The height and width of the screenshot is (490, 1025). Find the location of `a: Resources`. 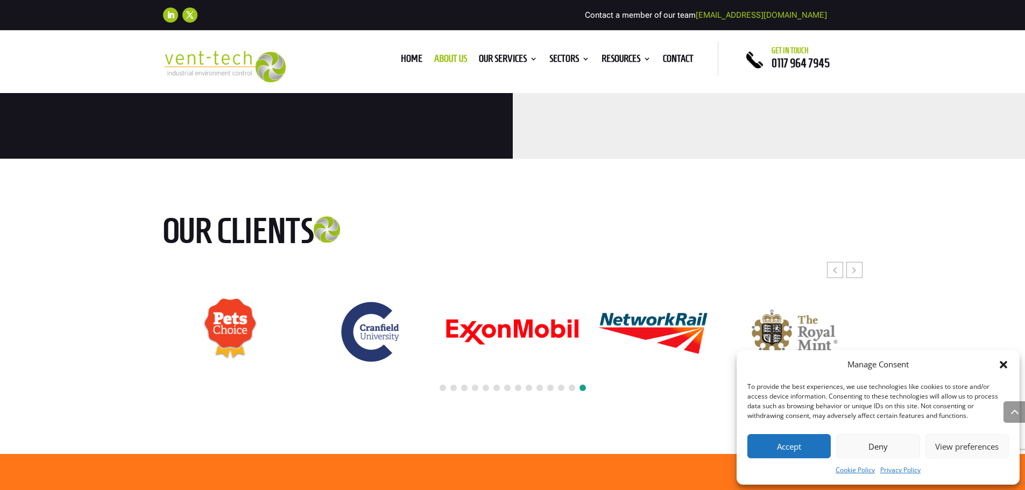

a: Resources is located at coordinates (626, 61).